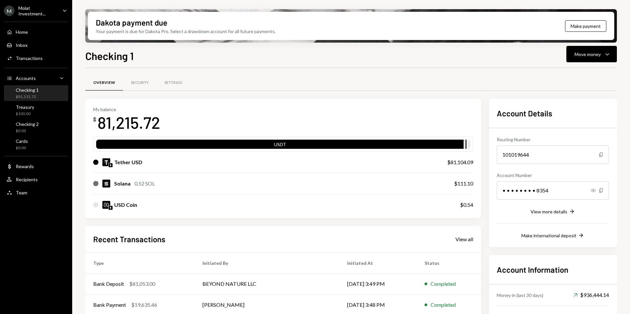  Describe the element at coordinates (36, 166) in the screenshot. I see `a: Rewards` at that location.